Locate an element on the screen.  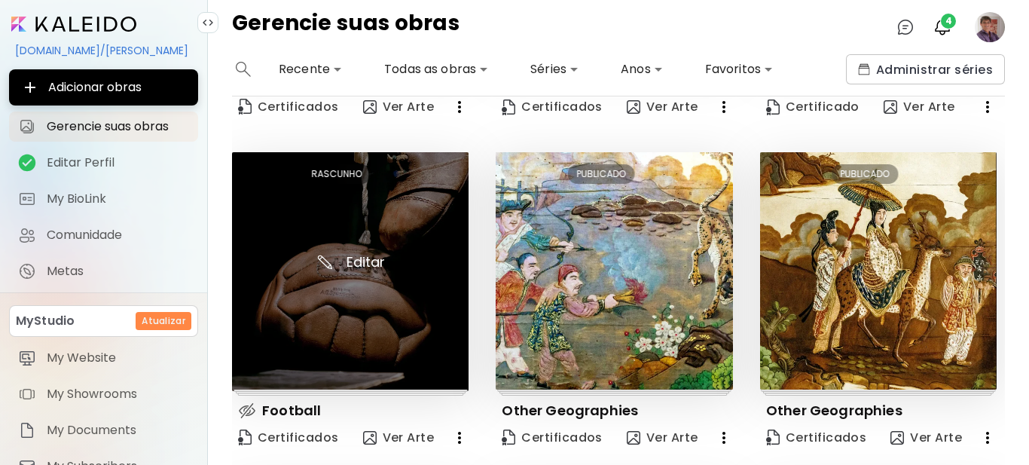
span: Administrar séries is located at coordinates (925, 69).